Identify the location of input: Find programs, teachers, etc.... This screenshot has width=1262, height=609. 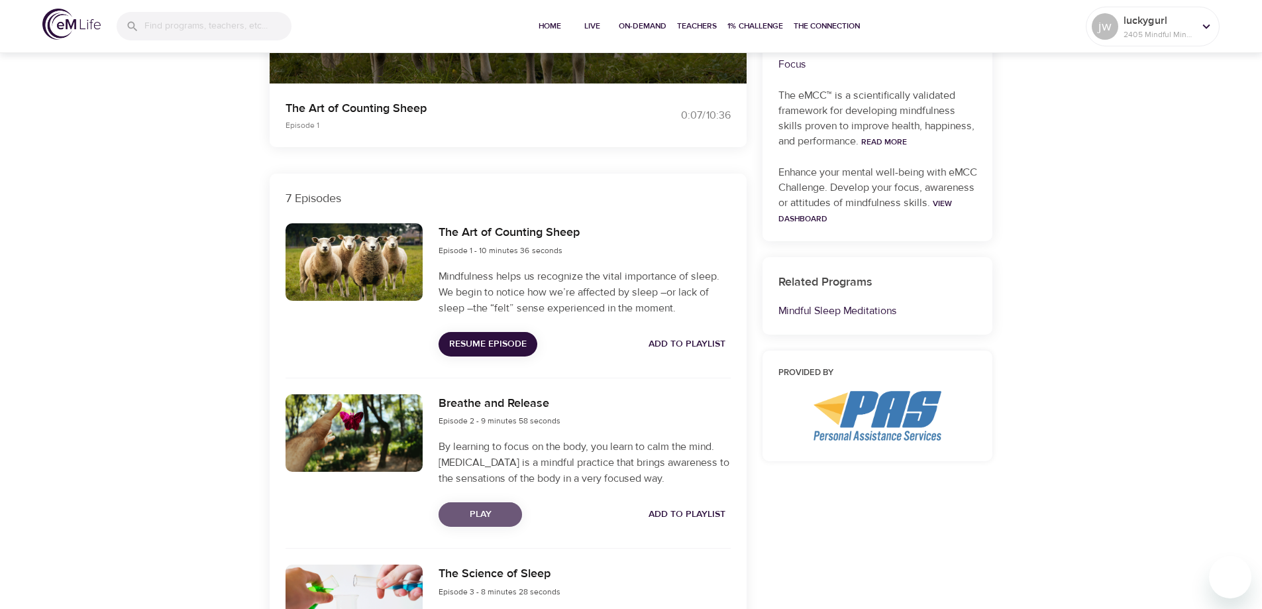
(218, 26).